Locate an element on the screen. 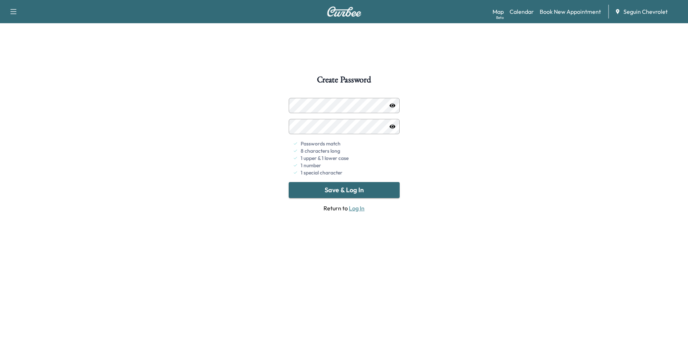 The height and width of the screenshot is (346, 688). h1: Create Password is located at coordinates (344, 82).